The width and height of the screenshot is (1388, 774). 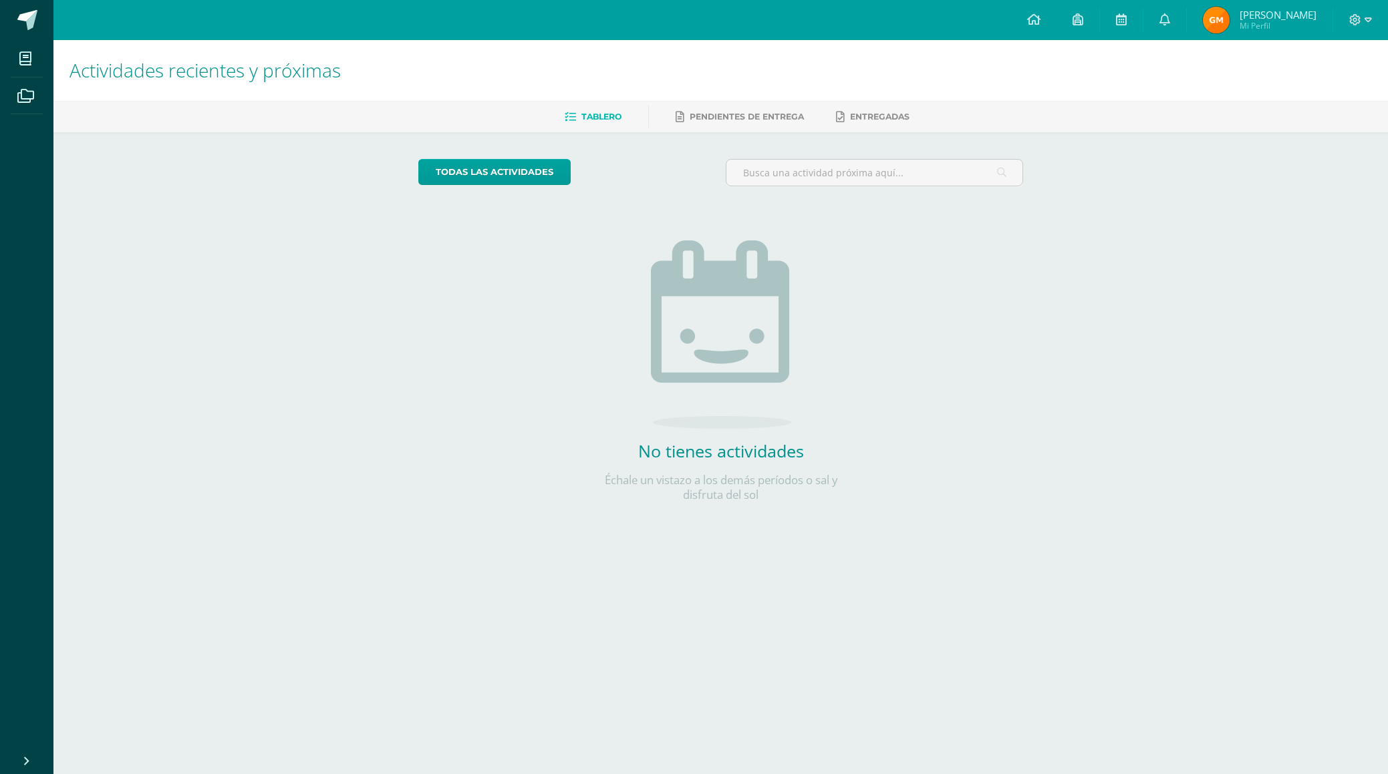 I want to click on a: todas las Actividades, so click(x=494, y=172).